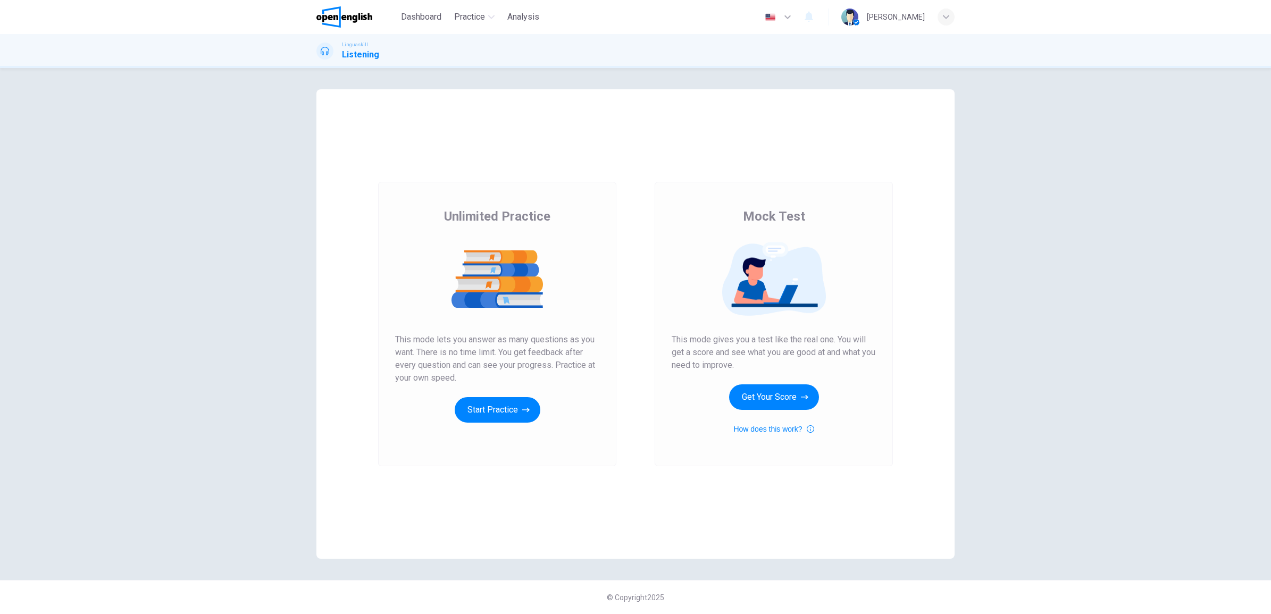 This screenshot has width=1271, height=614. I want to click on button: How does this work?, so click(773, 429).